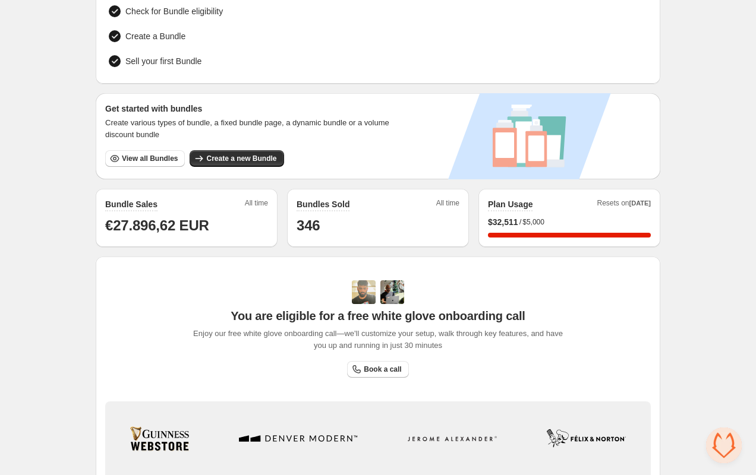 This screenshot has width=756, height=475. What do you see at coordinates (624, 205) in the screenshot?
I see `span: Resets on` at bounding box center [624, 205].